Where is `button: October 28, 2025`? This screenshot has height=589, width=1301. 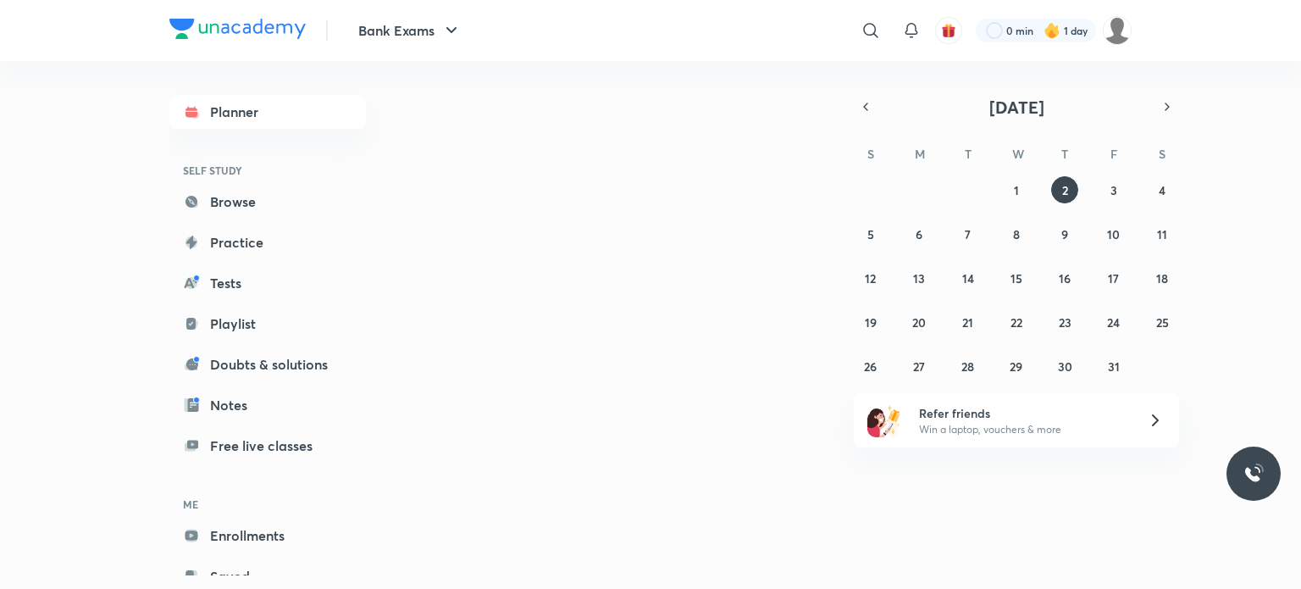 button: October 28, 2025 is located at coordinates (968, 366).